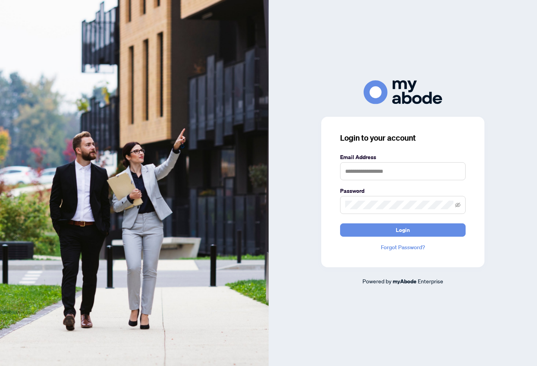 This screenshot has width=537, height=366. Describe the element at coordinates (402, 191) in the screenshot. I see `label: Password` at that location.